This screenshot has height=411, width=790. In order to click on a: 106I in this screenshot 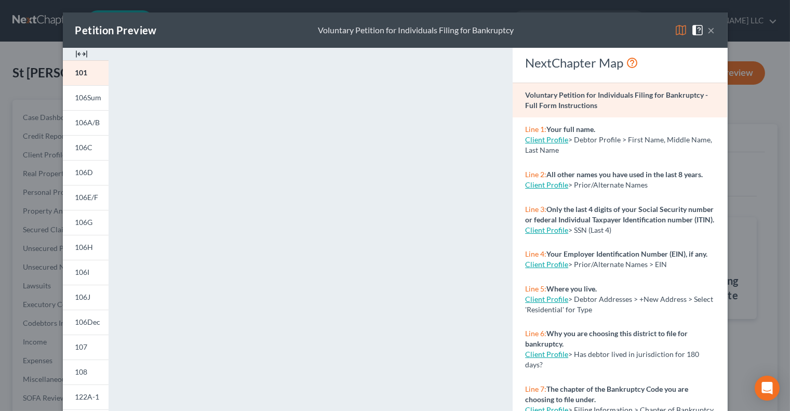, I will do `click(86, 272)`.